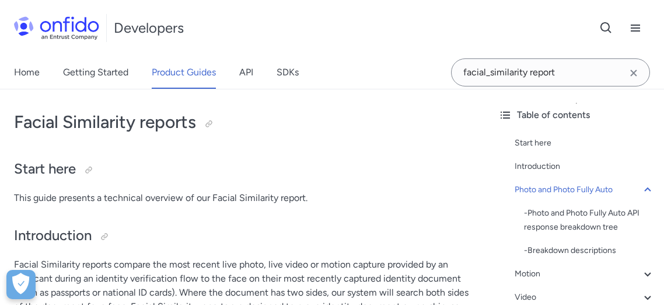 The image size is (664, 305). What do you see at coordinates (585, 274) in the screenshot?
I see `div: Motion` at bounding box center [585, 274].